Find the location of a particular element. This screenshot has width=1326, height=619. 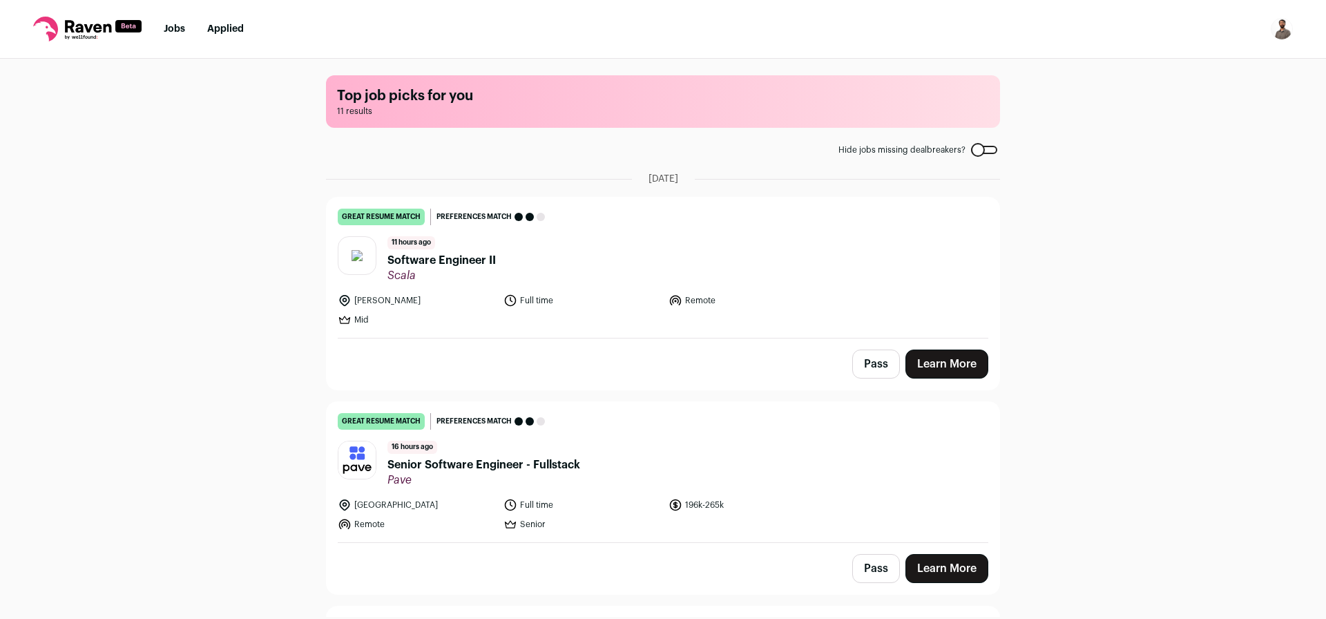

button: Open dropdown is located at coordinates (1282, 29).